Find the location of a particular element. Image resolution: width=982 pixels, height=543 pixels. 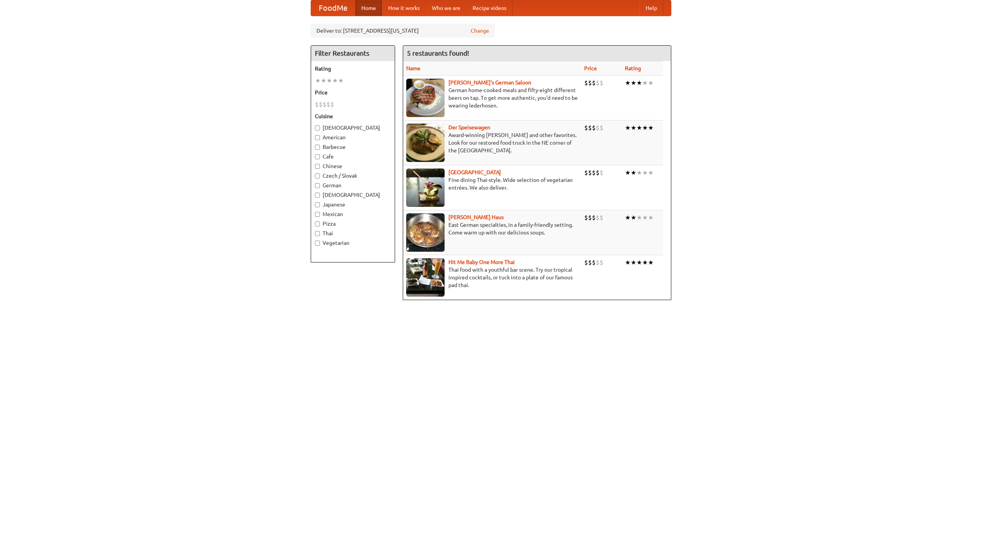

label: Czech / Slovak is located at coordinates (353, 176).